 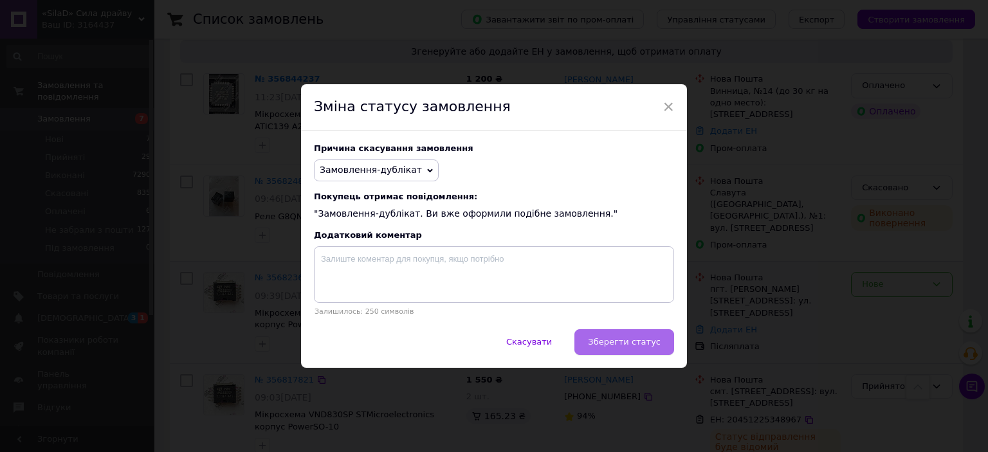 I want to click on span: Замовлення-дублікат, so click(x=370, y=170).